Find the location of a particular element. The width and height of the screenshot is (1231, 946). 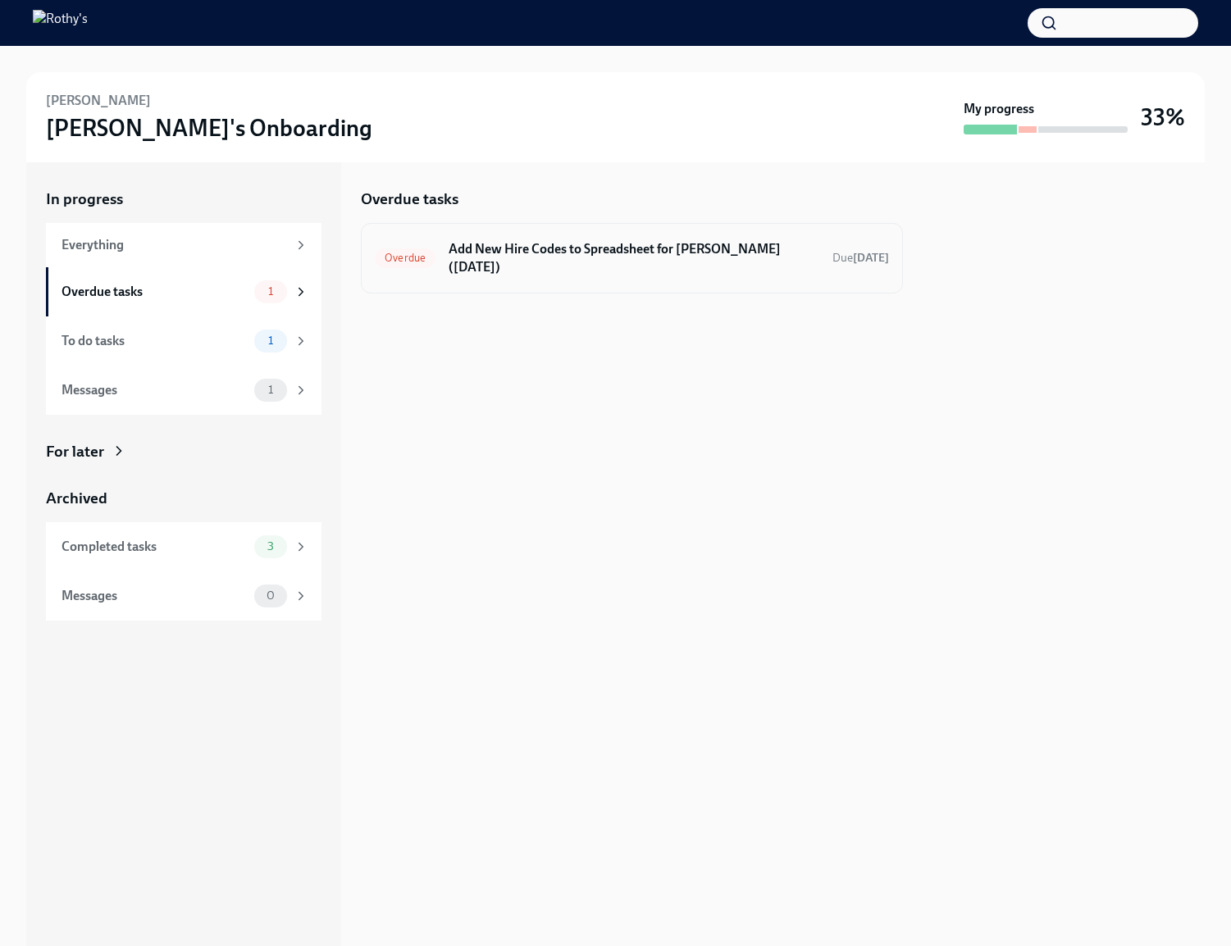

h3: 33% is located at coordinates (1163, 117).